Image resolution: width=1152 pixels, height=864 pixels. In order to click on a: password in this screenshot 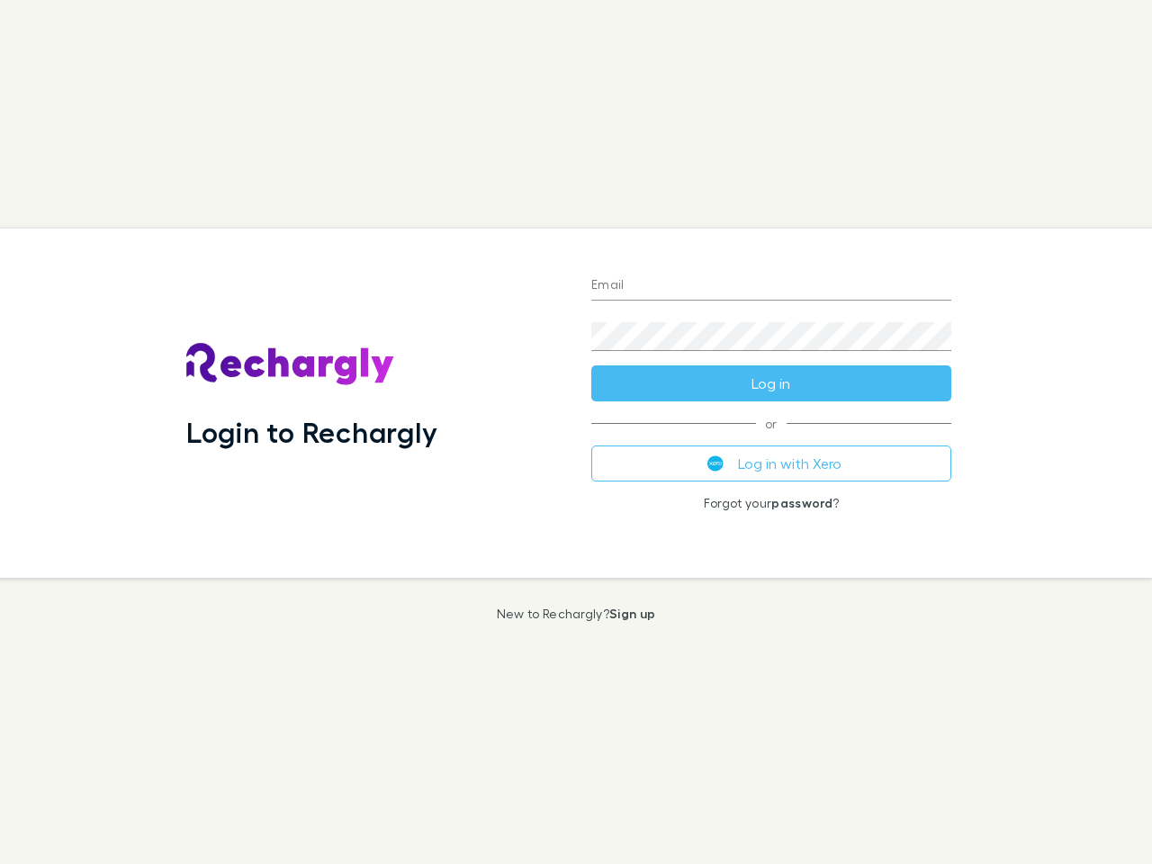, I will do `click(802, 502)`.